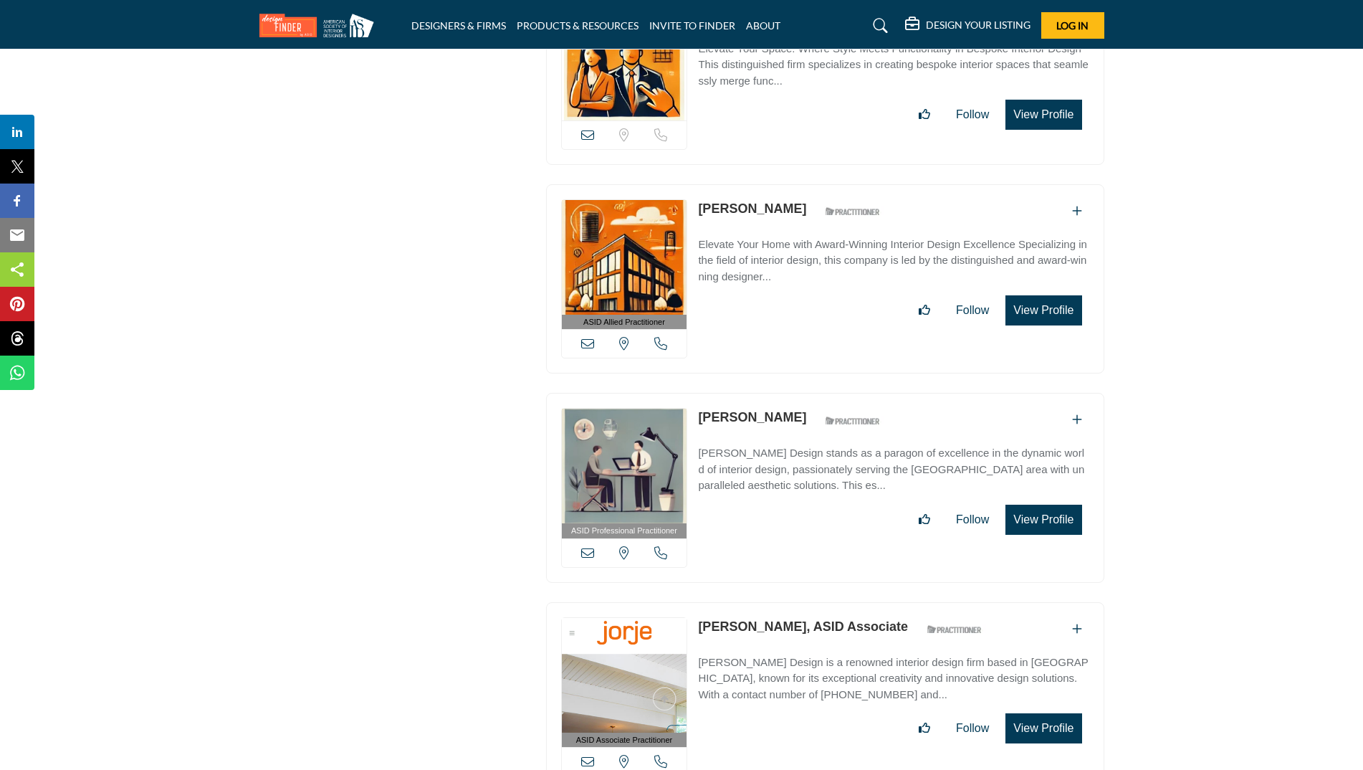 Image resolution: width=1363 pixels, height=770 pixels. Describe the element at coordinates (624, 264) in the screenshot. I see `a: ASID Allied Practitioner` at that location.